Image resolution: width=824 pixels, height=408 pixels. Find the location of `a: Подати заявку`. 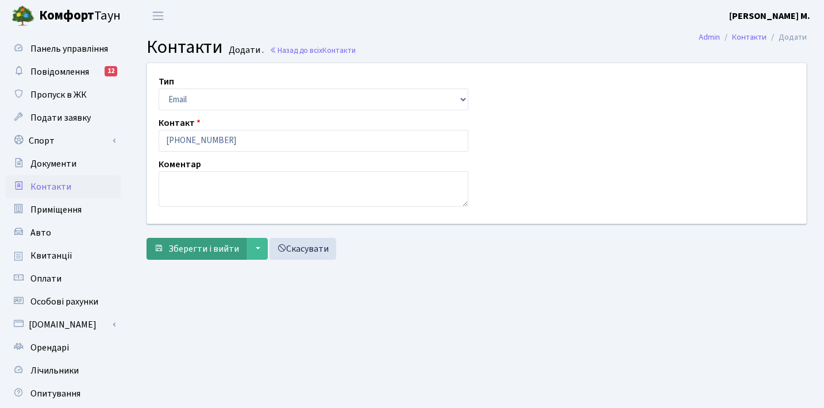

a: Подати заявку is located at coordinates (63, 118).